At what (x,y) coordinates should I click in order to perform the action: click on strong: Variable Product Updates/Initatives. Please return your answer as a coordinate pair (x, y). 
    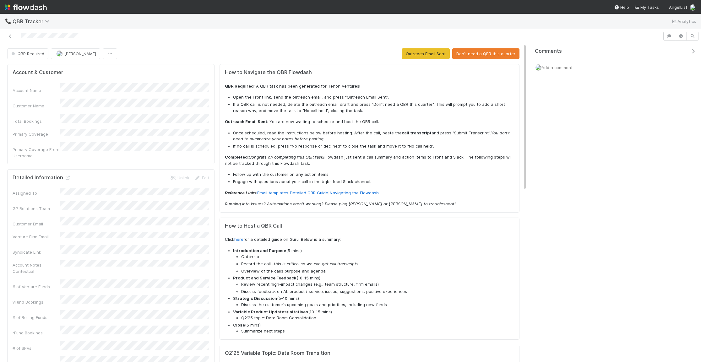
    Looking at the image, I should click on (270, 312).